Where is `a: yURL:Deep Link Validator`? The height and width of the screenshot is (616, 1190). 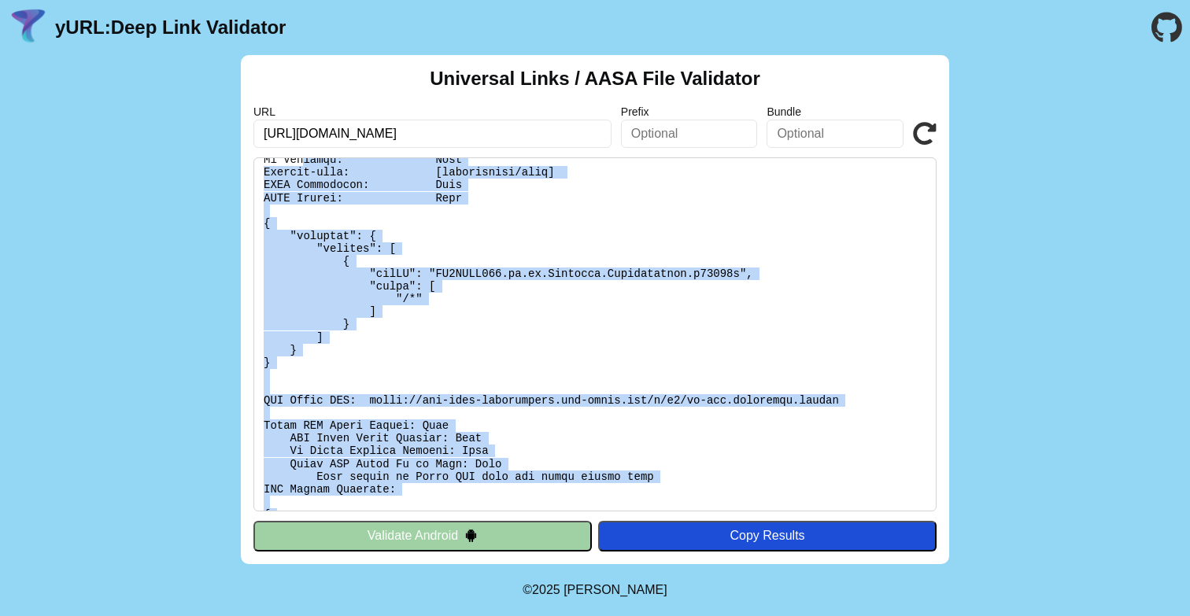 a: yURL:Deep Link Validator is located at coordinates (170, 28).